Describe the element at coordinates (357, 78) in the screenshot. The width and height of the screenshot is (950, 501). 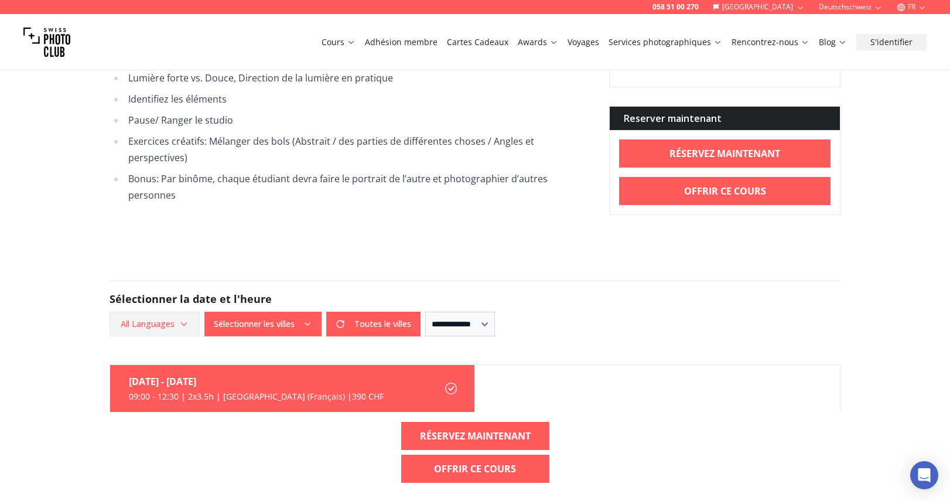
I see `li: Lumière forte vs. Douce, Direction de la lumière en pratique` at that location.